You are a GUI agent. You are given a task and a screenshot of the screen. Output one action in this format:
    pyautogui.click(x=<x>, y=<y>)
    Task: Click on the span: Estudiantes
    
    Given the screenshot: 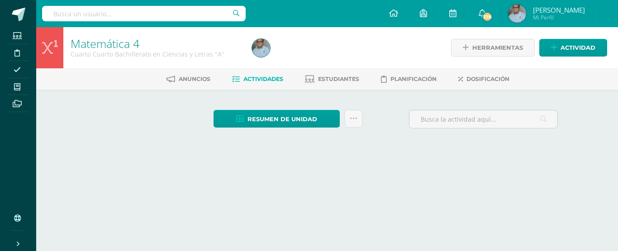 What is the action you would take?
    pyautogui.click(x=338, y=79)
    